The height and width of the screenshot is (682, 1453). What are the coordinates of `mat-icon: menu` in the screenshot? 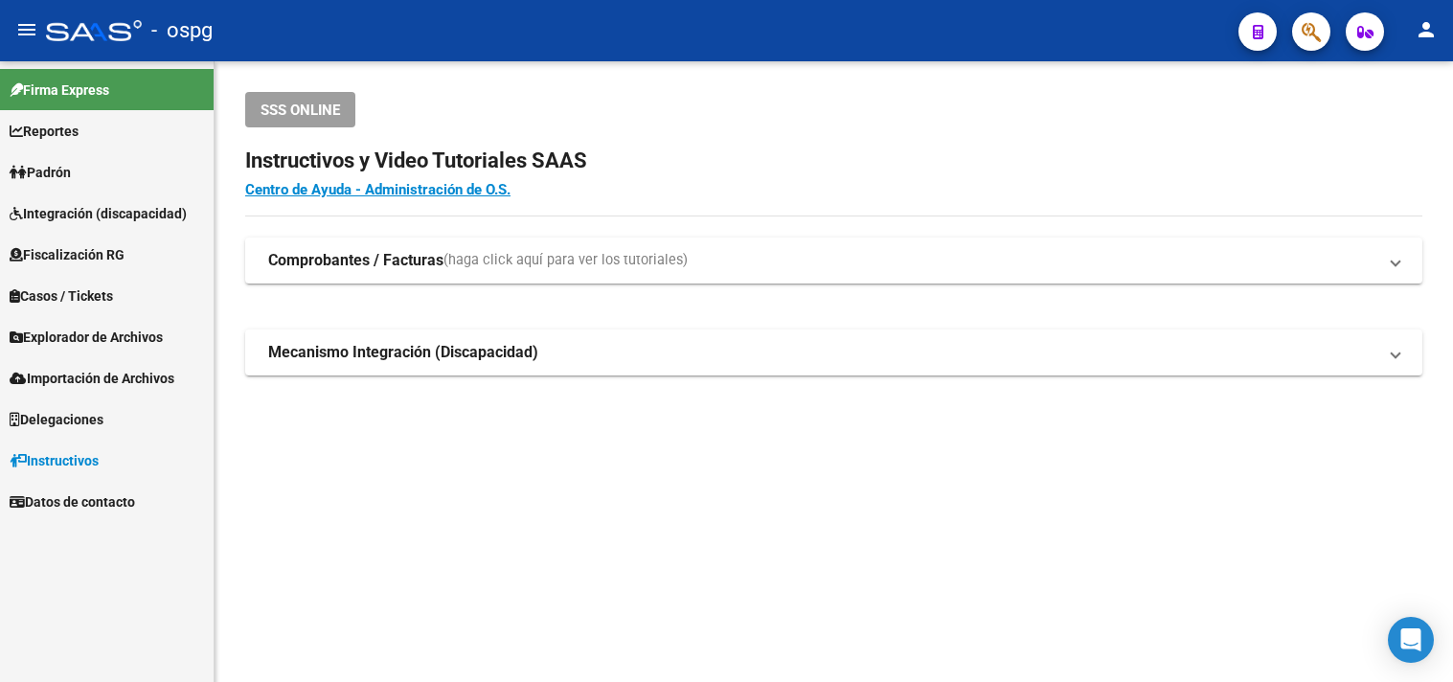 It's located at (27, 30).